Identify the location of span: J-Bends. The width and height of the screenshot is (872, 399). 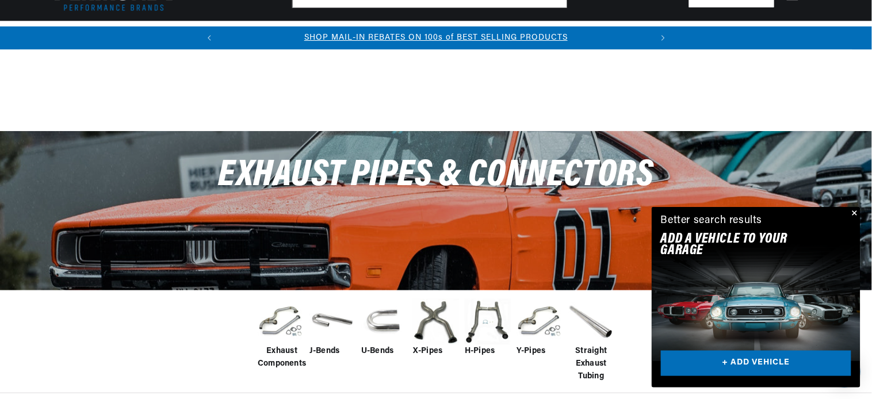
(324, 351).